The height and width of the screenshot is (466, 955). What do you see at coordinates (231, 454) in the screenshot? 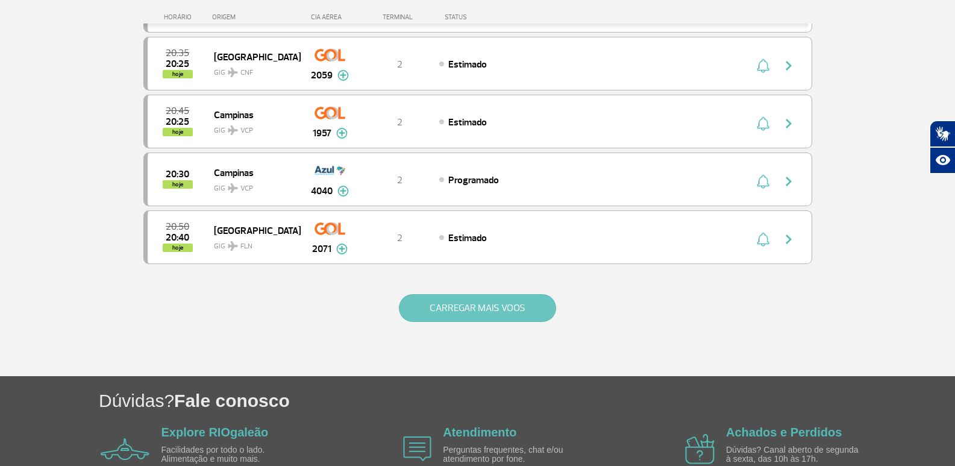
I see `p: Facilidades por todo o lado. Alimentação e muito mais.` at bounding box center [231, 454].